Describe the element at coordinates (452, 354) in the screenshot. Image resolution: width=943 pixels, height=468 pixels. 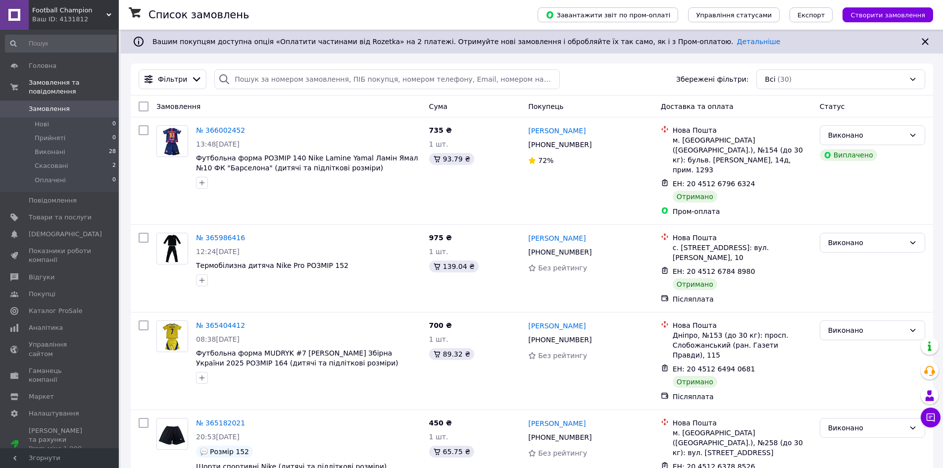
I see `div: 89.32 ₴` at that location.